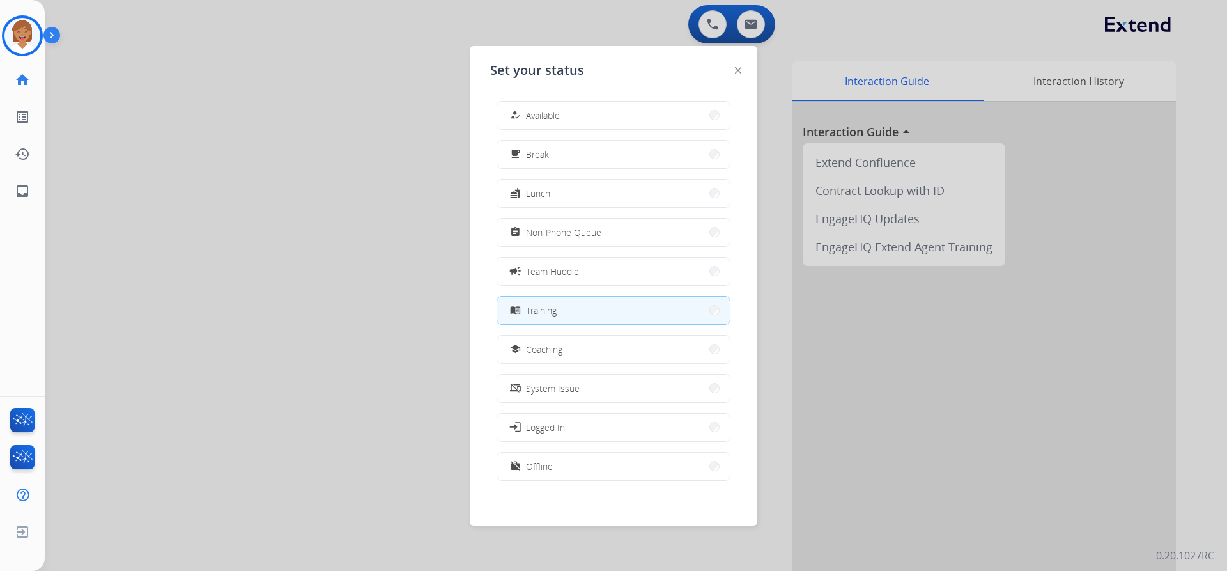 Image resolution: width=1227 pixels, height=571 pixels. I want to click on span: Coaching, so click(544, 349).